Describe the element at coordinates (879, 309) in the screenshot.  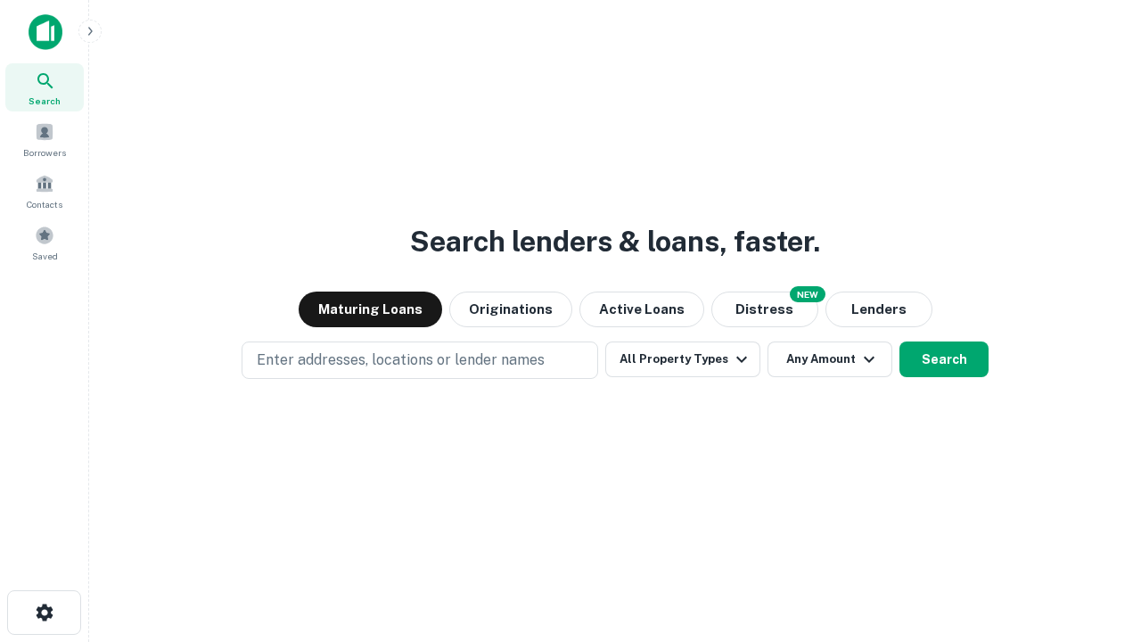
I see `button: Lenders` at that location.